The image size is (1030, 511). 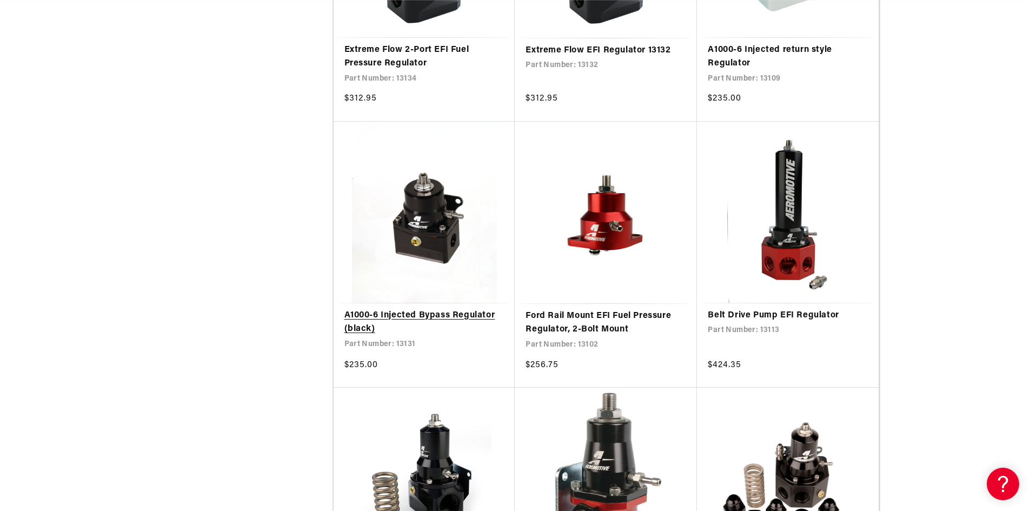 I want to click on a: Extreme Flow EFI Regulator 13132, so click(x=605, y=51).